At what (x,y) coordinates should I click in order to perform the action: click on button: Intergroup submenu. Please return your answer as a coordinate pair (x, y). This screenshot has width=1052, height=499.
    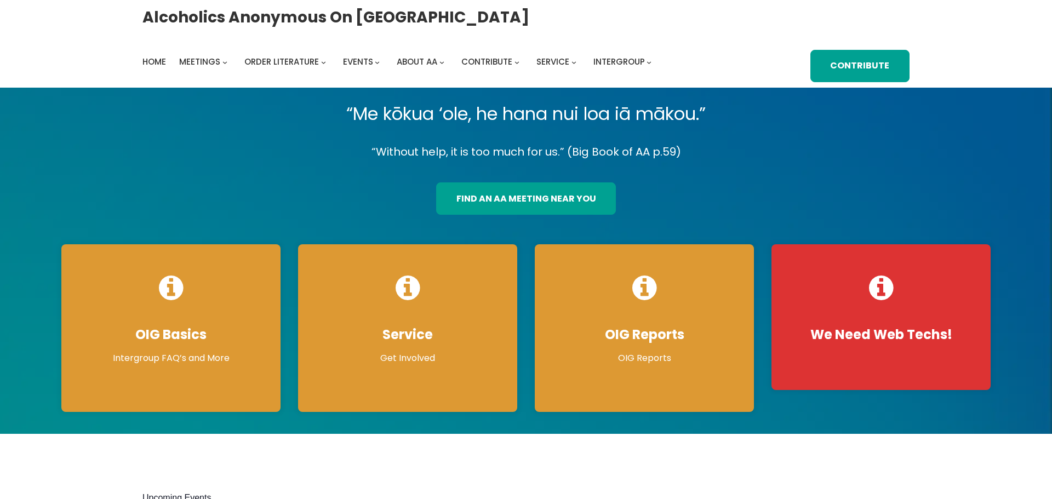
    Looking at the image, I should click on (649, 62).